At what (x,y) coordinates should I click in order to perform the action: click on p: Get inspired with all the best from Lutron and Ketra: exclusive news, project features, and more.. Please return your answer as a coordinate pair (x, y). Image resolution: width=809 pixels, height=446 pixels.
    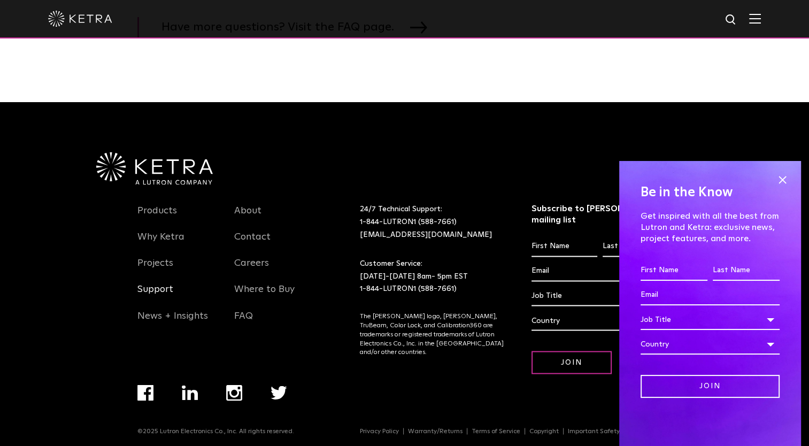
    Looking at the image, I should click on (710, 227).